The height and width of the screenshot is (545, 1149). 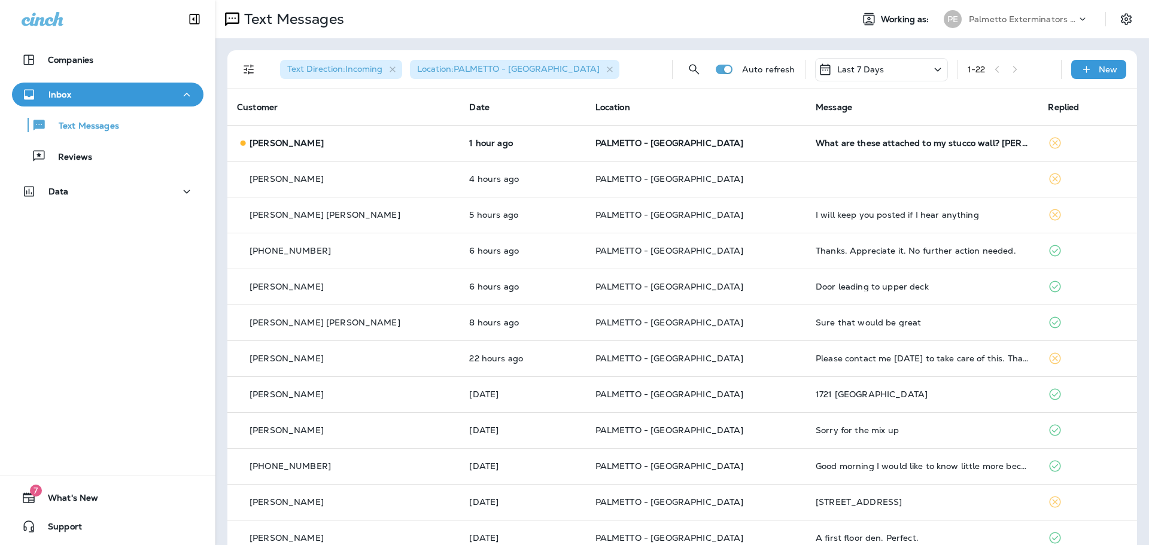 What do you see at coordinates (1023, 19) in the screenshot?
I see `p: Palmetto Exterminators LLC` at bounding box center [1023, 19].